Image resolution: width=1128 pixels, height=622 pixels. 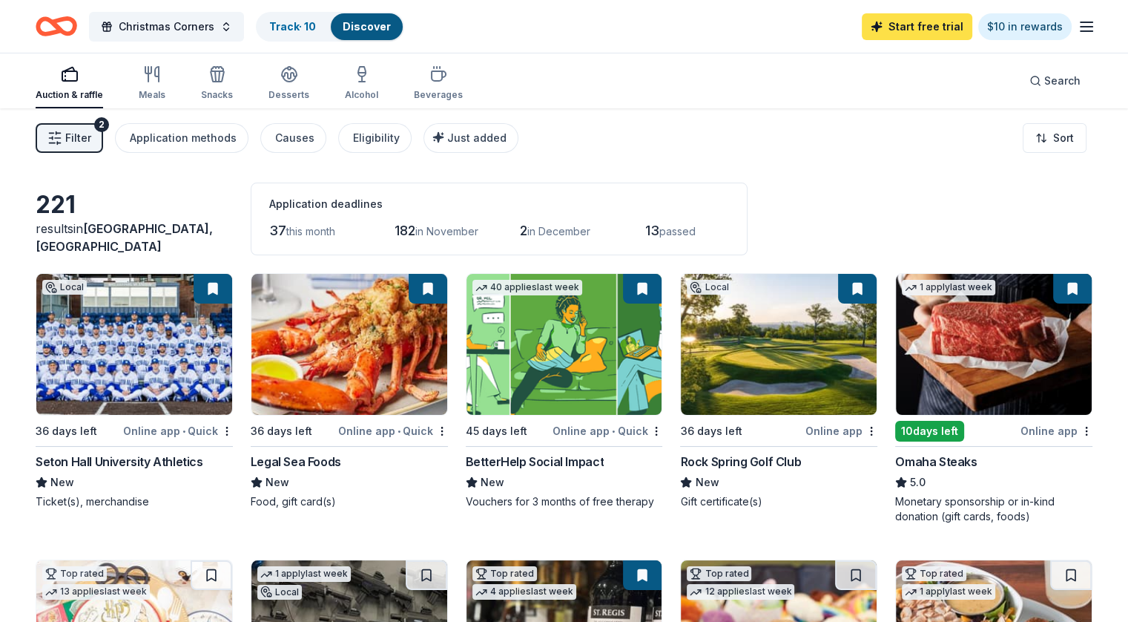 What do you see at coordinates (119, 461) in the screenshot?
I see `div: Seton Hall University Athletics` at bounding box center [119, 461].